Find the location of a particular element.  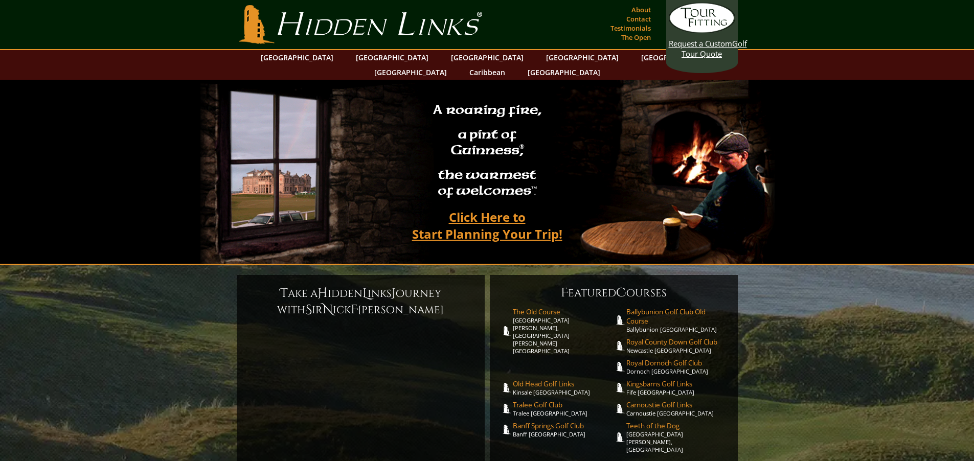

a: Caribbean is located at coordinates (487, 72).